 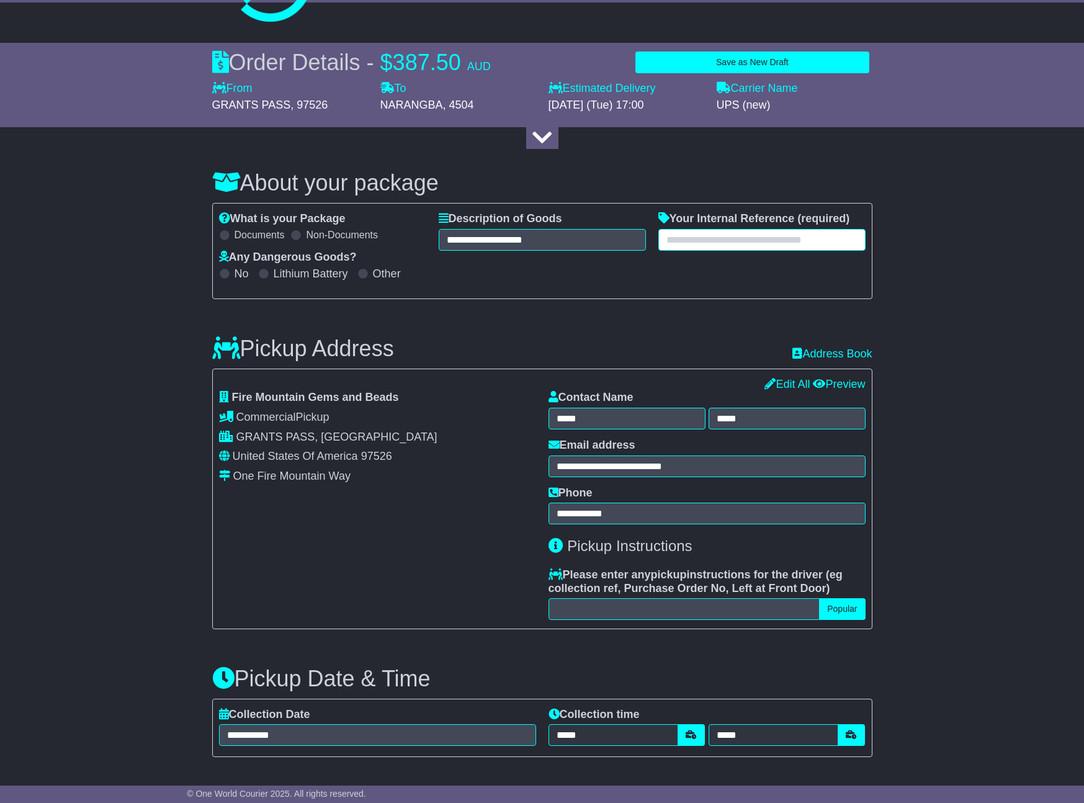 I want to click on label: Description of Goods, so click(x=500, y=219).